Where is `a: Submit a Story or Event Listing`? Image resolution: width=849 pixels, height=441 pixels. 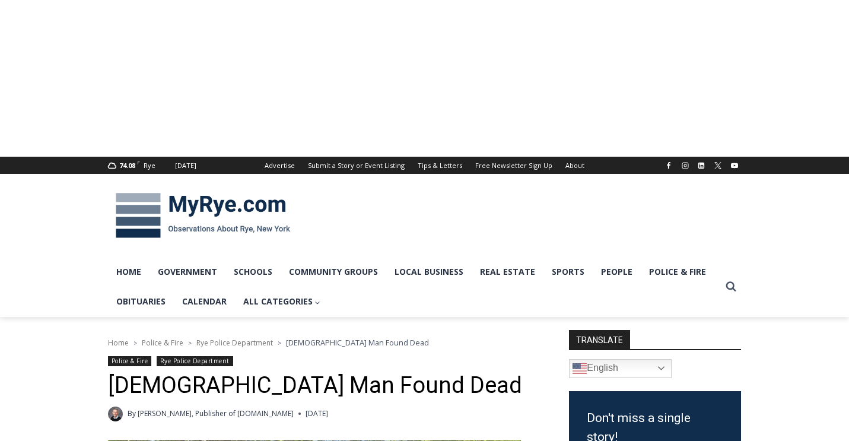
a: Submit a Story or Event Listing is located at coordinates (356, 165).